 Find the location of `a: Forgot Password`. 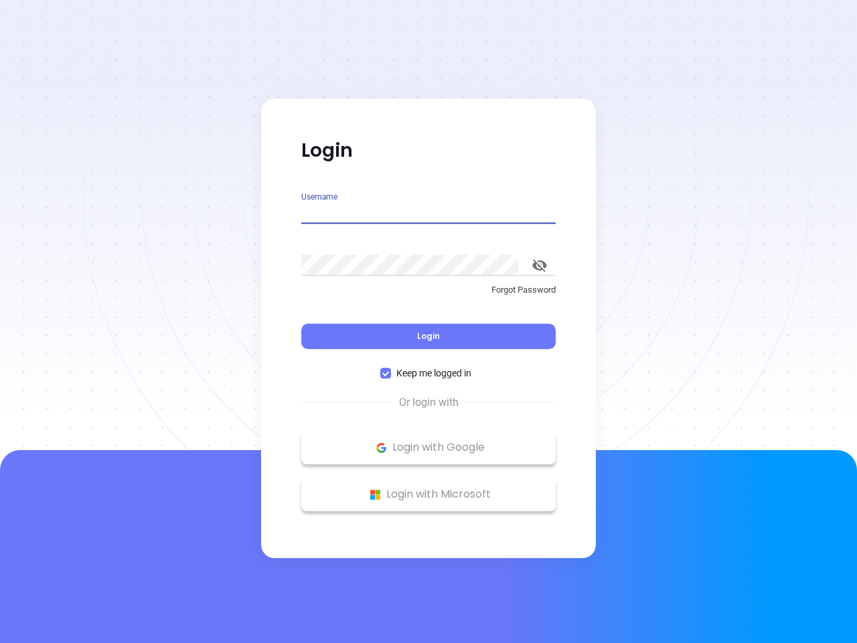

a: Forgot Password is located at coordinates (429, 295).